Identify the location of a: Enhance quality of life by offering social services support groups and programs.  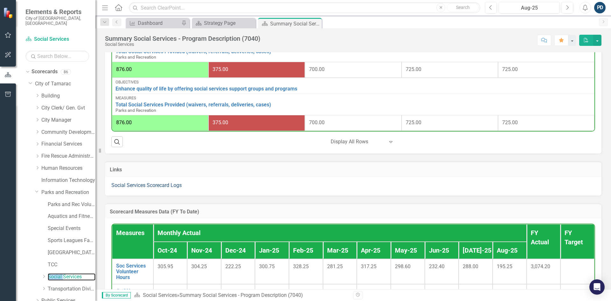
(353, 89).